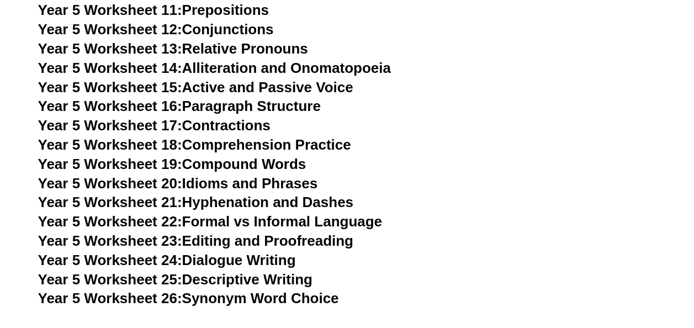  I want to click on span: Year 5 Worksheet 25:, so click(110, 279).